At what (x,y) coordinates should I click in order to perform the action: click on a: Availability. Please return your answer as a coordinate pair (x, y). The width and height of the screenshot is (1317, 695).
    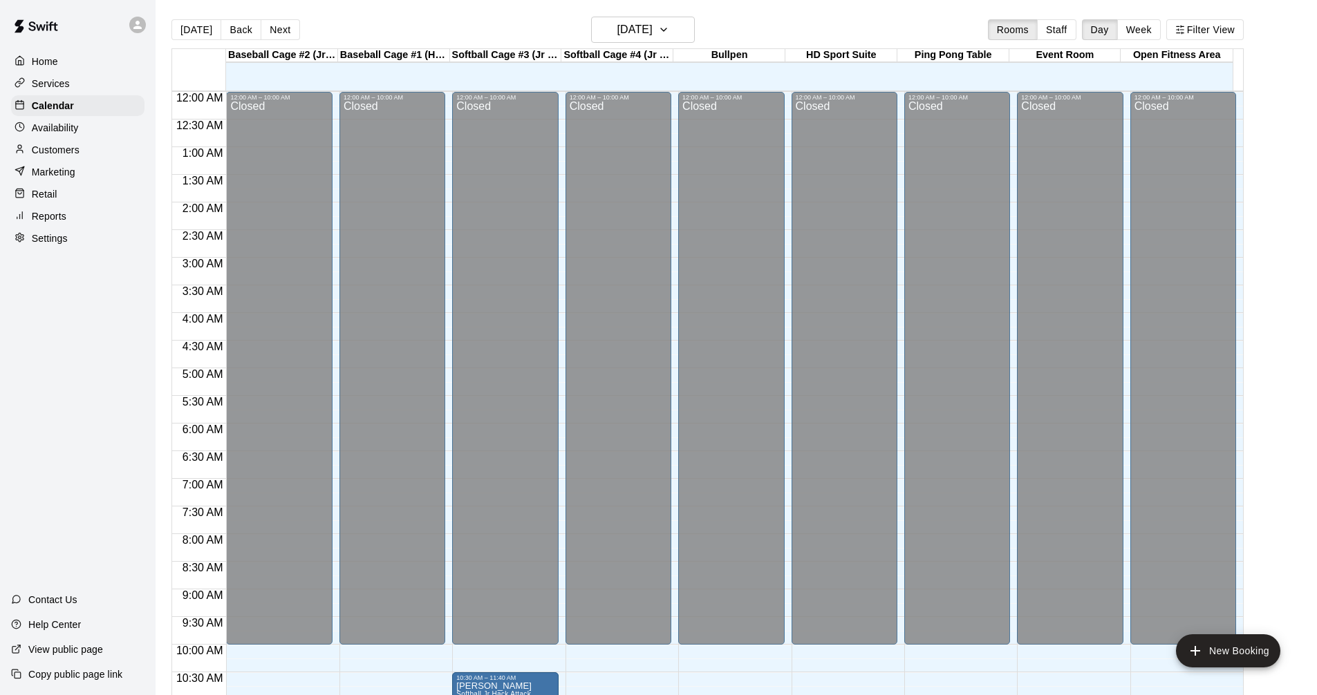
    Looking at the image, I should click on (77, 128).